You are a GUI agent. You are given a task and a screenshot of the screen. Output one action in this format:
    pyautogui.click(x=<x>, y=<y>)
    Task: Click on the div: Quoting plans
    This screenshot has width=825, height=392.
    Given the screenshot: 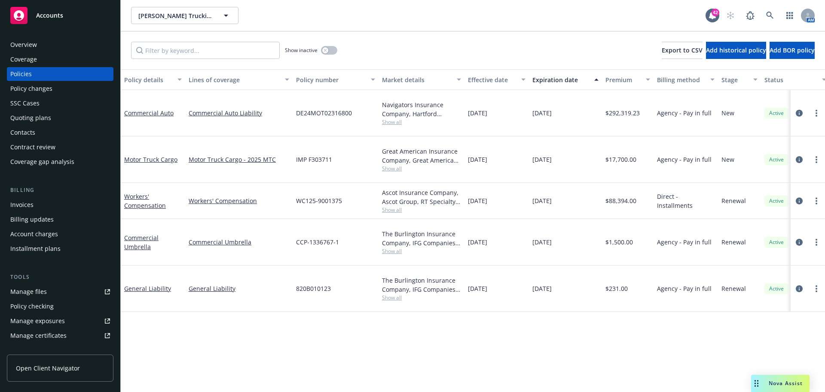 What is the action you would take?
    pyautogui.click(x=31, y=118)
    